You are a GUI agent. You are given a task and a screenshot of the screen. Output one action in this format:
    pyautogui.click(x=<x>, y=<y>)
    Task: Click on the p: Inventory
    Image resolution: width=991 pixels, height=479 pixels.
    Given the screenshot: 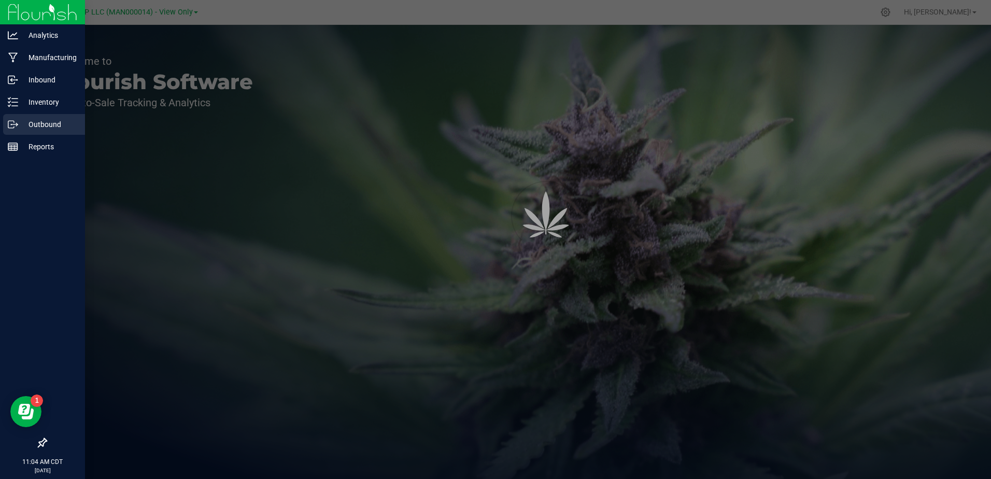 What is the action you would take?
    pyautogui.click(x=49, y=102)
    